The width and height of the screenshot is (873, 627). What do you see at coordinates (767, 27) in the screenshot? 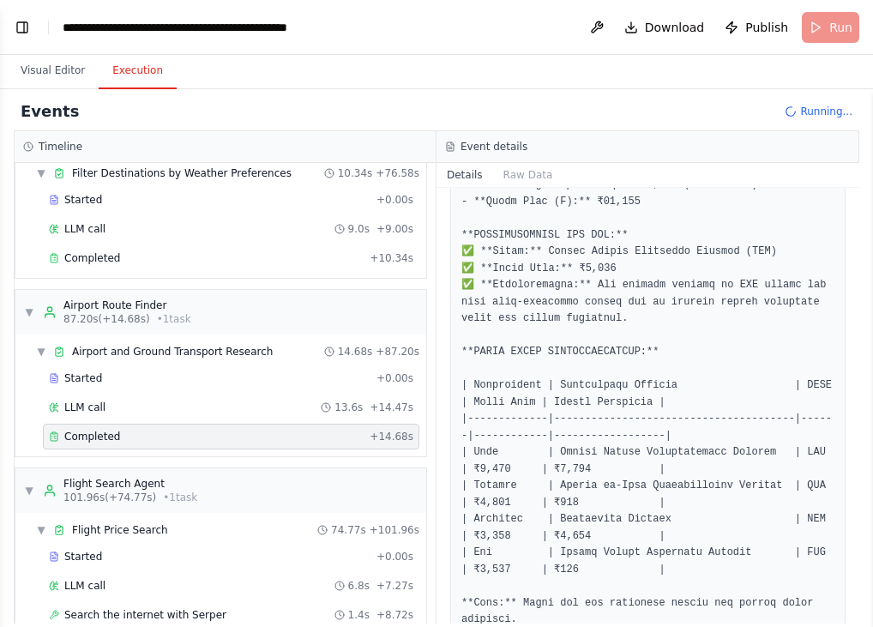
I see `span: Publish` at bounding box center [767, 27].